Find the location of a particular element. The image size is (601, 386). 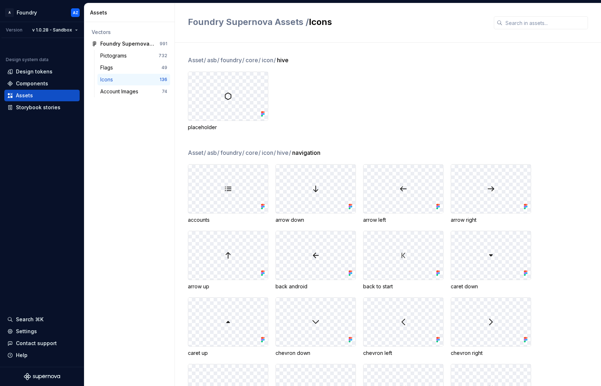

span: navigation is located at coordinates (306, 153).